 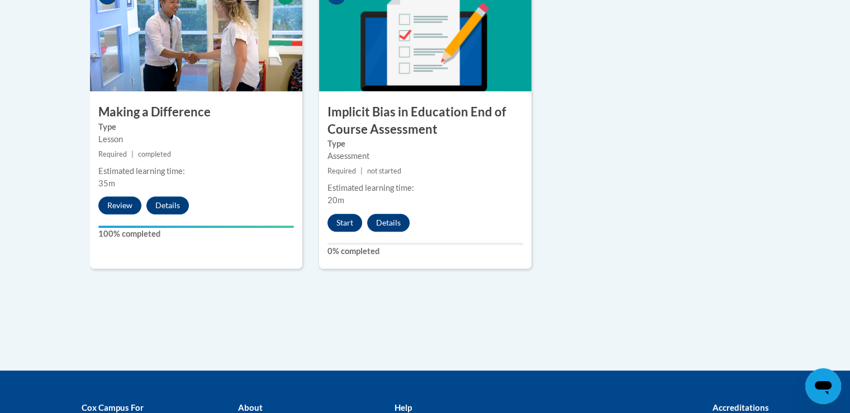 I want to click on span: 35m, so click(x=107, y=183).